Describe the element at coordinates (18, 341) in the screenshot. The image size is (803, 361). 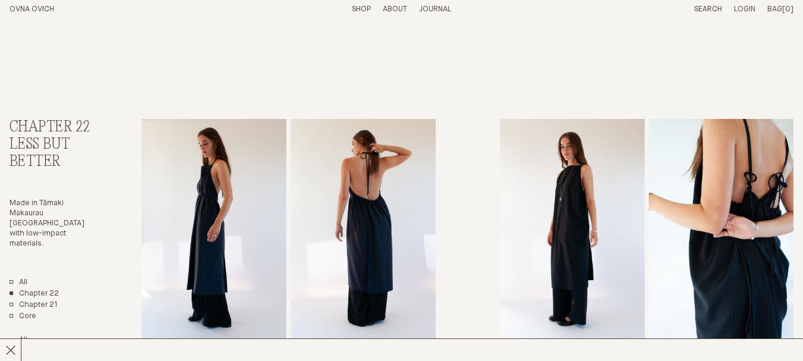
I see `a: Show All` at that location.